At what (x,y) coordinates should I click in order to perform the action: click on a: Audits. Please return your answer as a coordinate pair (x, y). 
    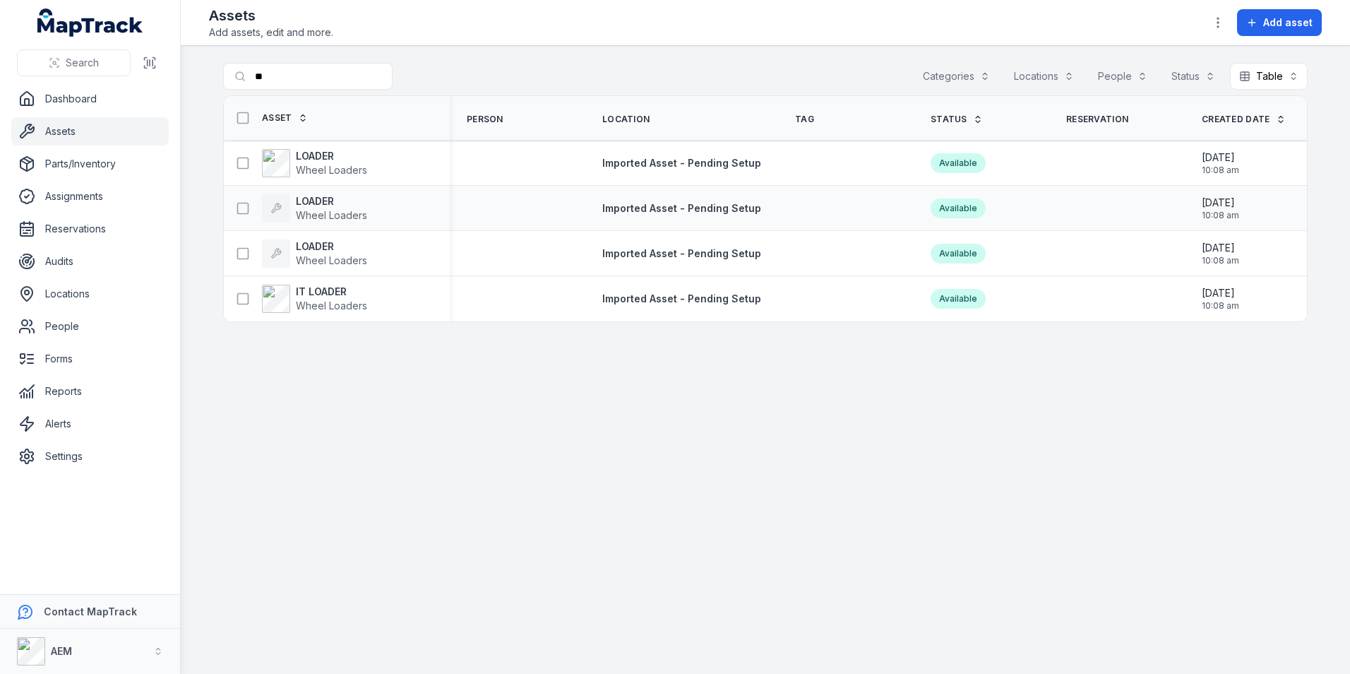
    Looking at the image, I should click on (90, 261).